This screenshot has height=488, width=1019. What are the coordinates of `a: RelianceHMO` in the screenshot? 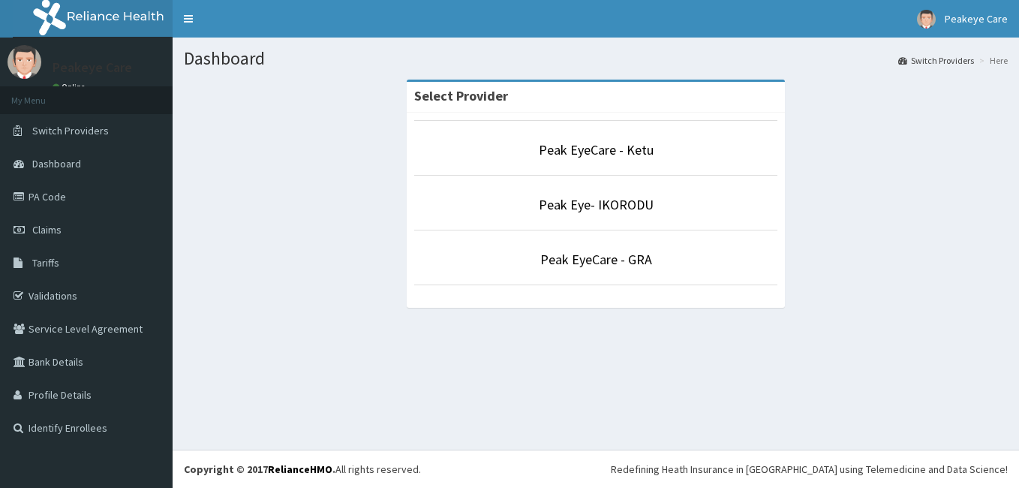 It's located at (300, 469).